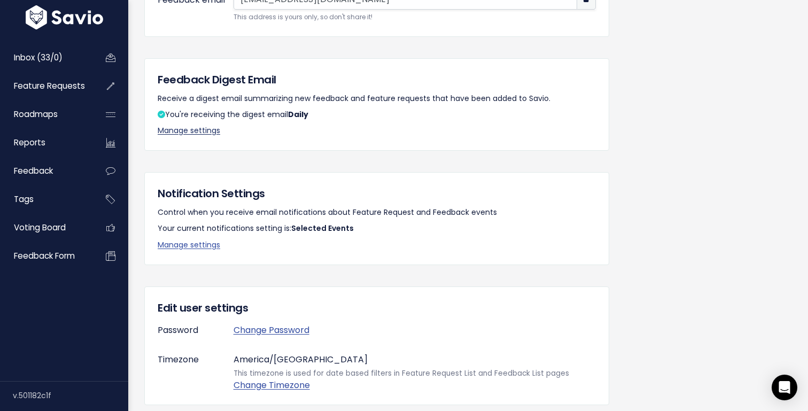 The width and height of the screenshot is (808, 411). What do you see at coordinates (377, 114) in the screenshot?
I see `p: You're receiving the digest email` at bounding box center [377, 114].